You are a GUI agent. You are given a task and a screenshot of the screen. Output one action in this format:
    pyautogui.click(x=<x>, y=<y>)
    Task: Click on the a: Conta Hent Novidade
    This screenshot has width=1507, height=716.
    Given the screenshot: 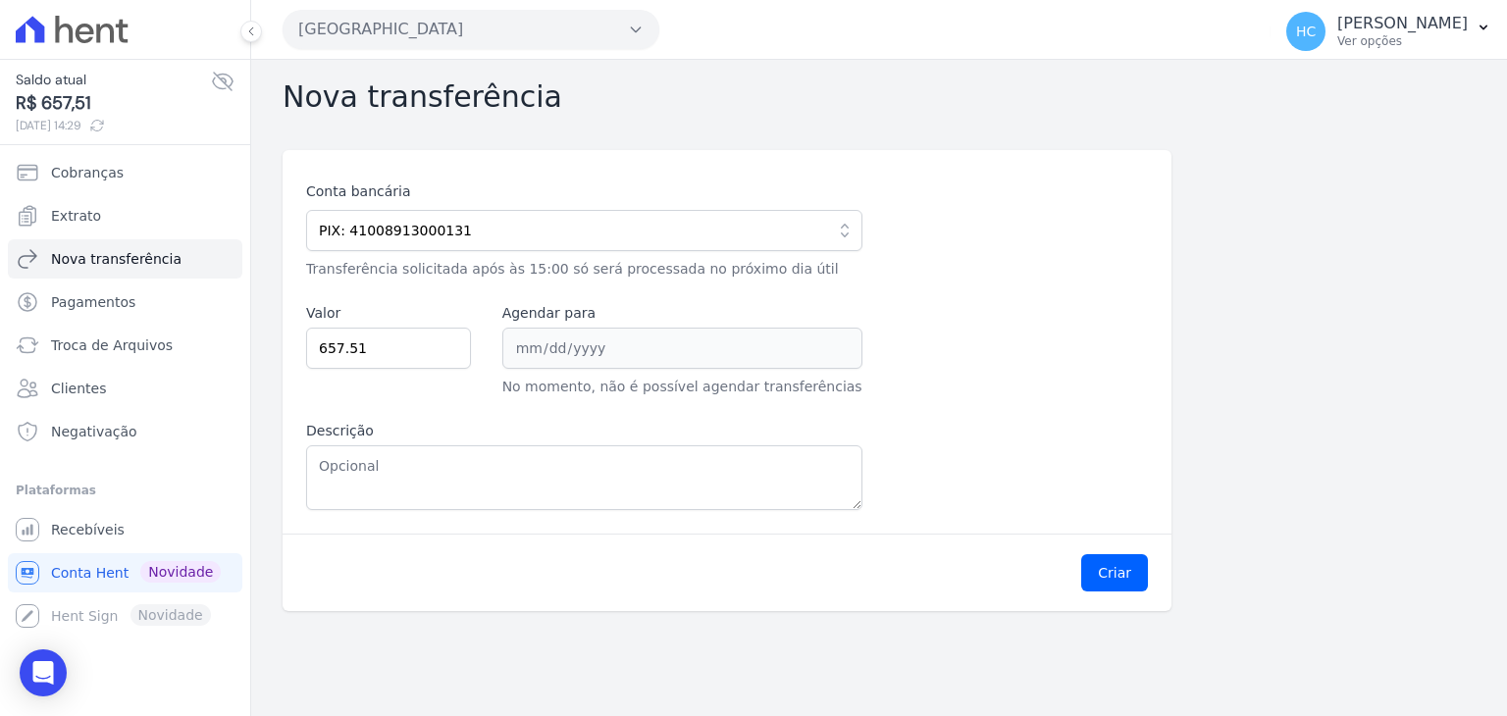 What is the action you would take?
    pyautogui.click(x=125, y=573)
    